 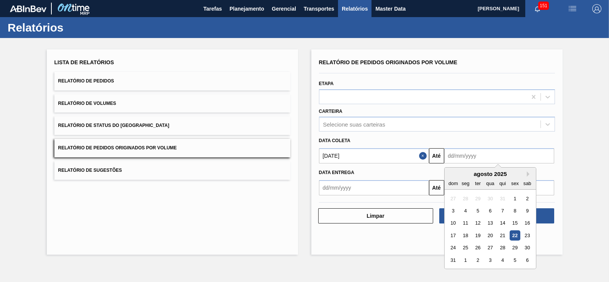 What do you see at coordinates (465, 235) in the screenshot?
I see `div: Choose segunda-feira, 18 de agosto de 2025` at bounding box center [465, 235].